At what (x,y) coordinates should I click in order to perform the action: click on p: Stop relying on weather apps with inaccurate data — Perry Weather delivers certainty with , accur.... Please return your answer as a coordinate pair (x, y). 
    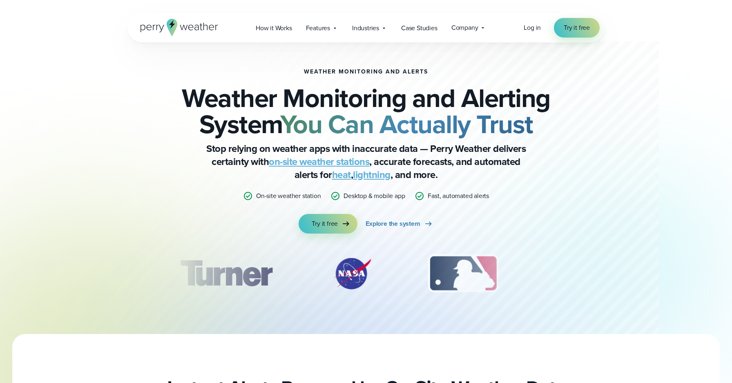
    Looking at the image, I should click on (366, 162).